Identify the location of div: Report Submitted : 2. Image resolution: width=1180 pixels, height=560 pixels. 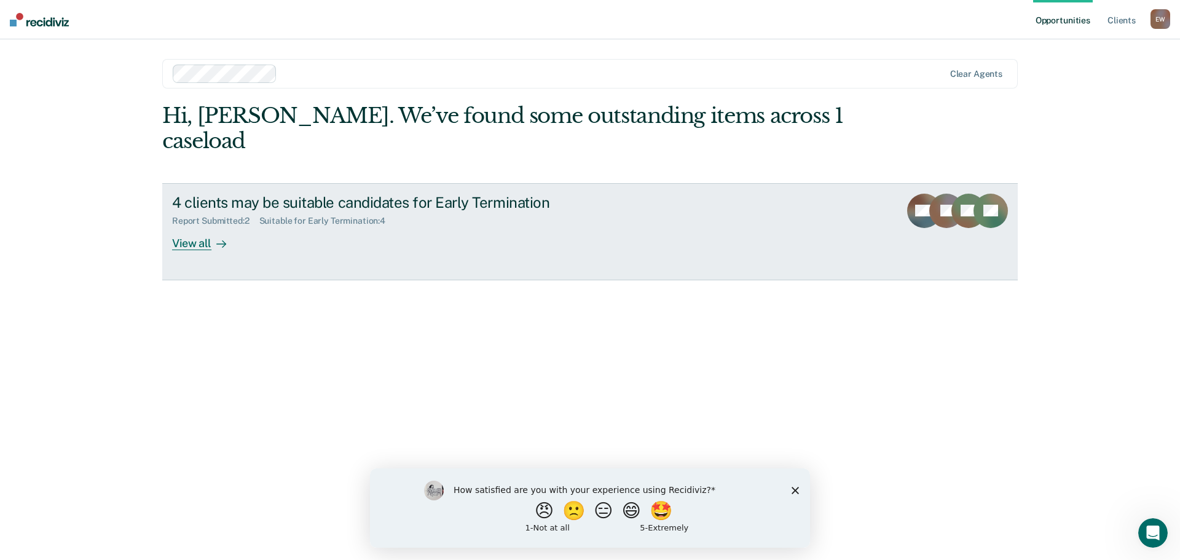
(216, 221).